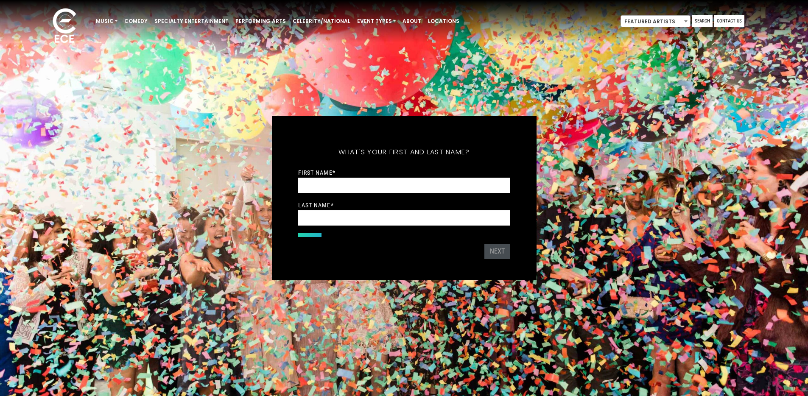  What do you see at coordinates (412, 21) in the screenshot?
I see `a: About` at bounding box center [412, 21].